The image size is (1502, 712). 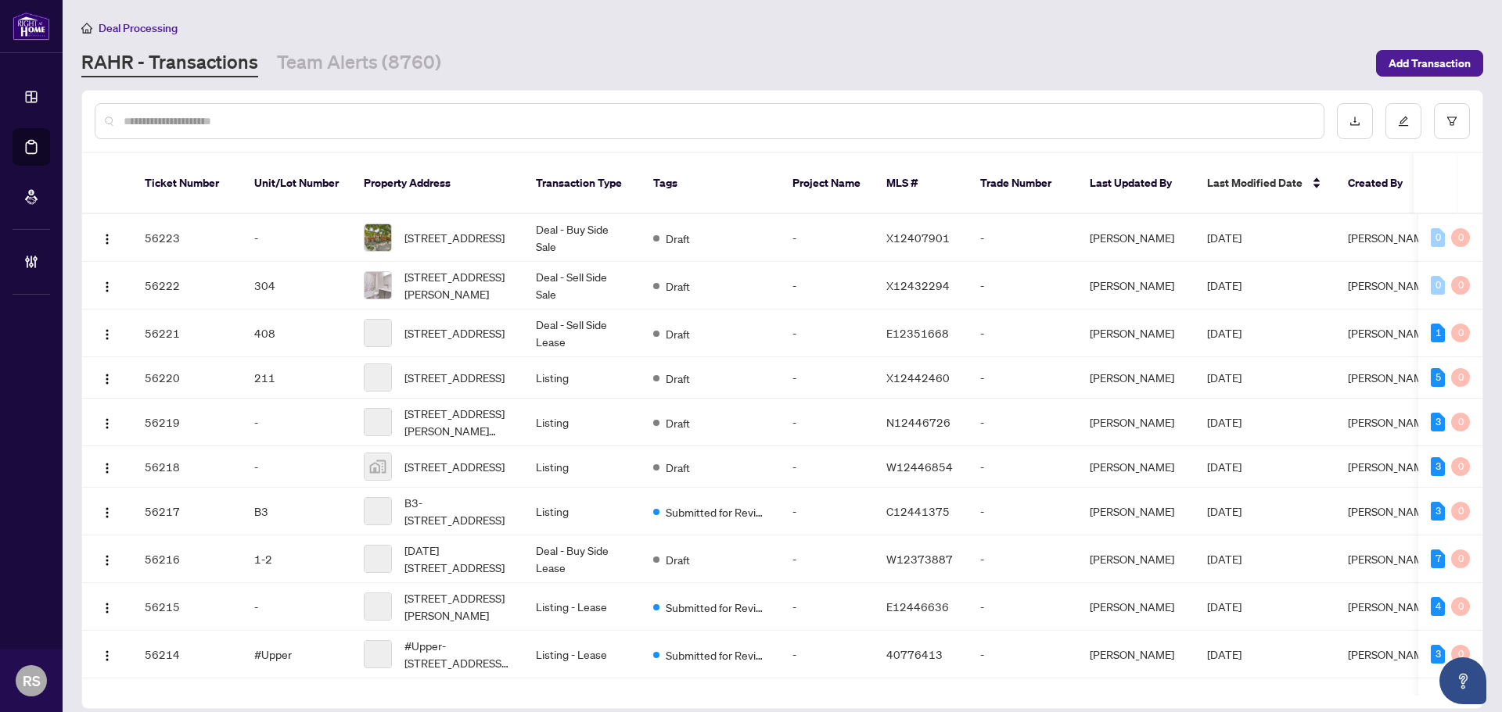 I want to click on div: 5, so click(x=1437, y=378).